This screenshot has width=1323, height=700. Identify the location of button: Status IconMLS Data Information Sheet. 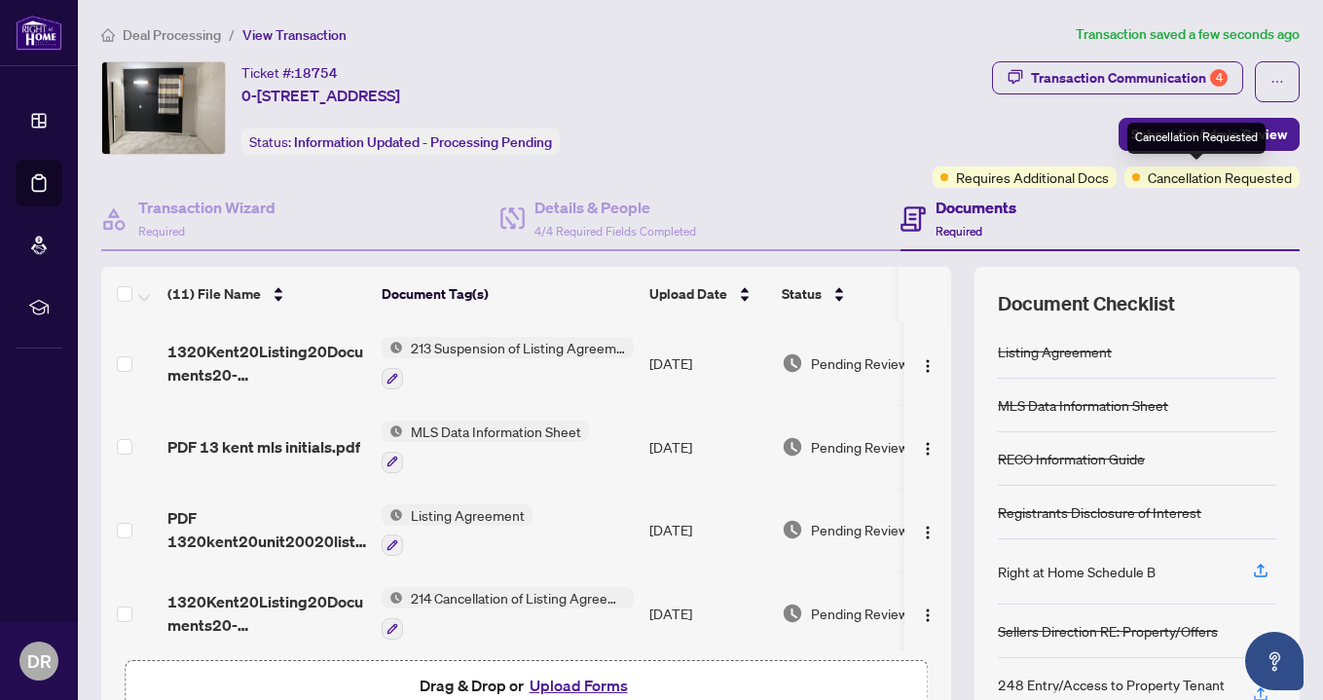
(485, 447).